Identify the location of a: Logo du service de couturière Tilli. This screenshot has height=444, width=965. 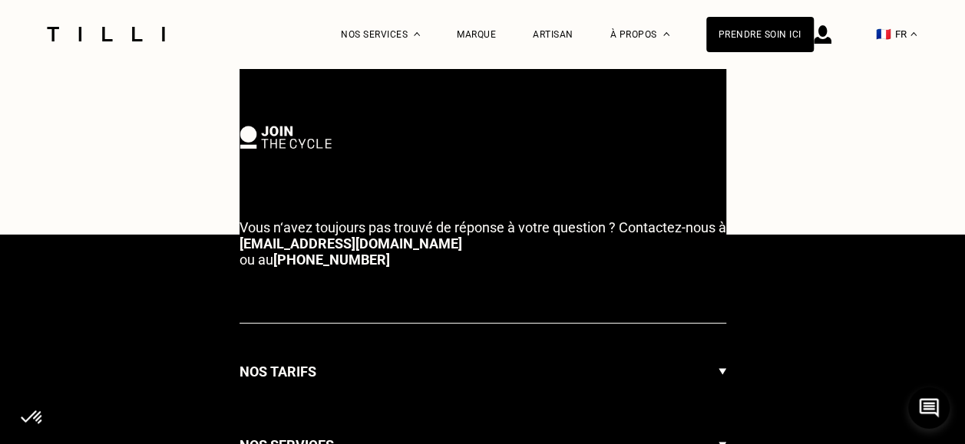
(106, 34).